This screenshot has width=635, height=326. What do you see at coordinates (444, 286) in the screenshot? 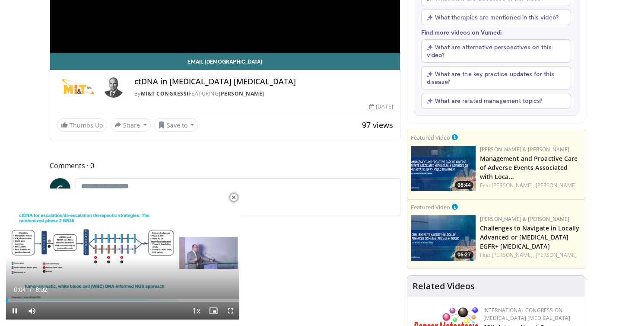
I see `h4: Related Videos` at bounding box center [444, 286].